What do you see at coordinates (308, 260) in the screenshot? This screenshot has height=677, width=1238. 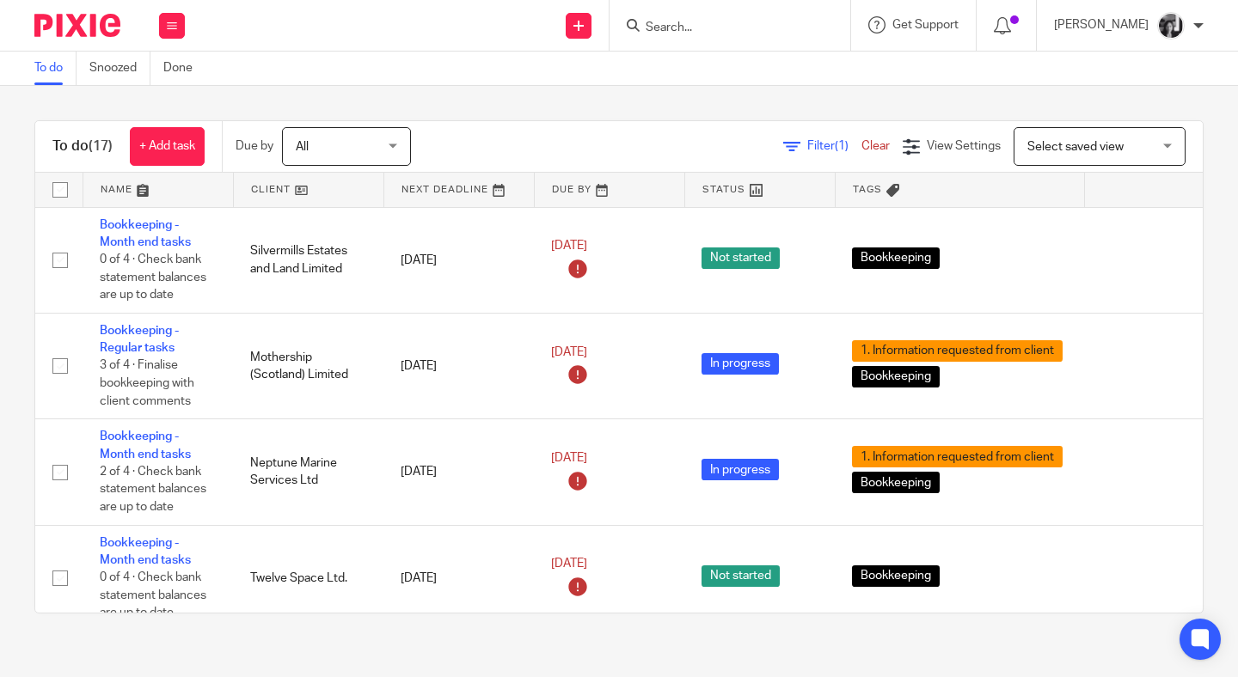 I see `td: Silvermills Estates and Land Limited` at bounding box center [308, 260].